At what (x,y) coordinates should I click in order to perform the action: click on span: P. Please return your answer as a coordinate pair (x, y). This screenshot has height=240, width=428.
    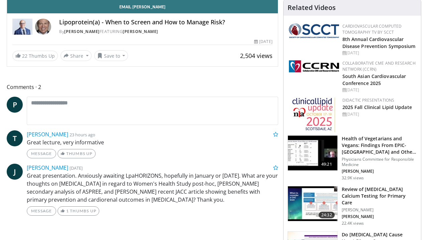
    Looking at the image, I should click on (15, 105).